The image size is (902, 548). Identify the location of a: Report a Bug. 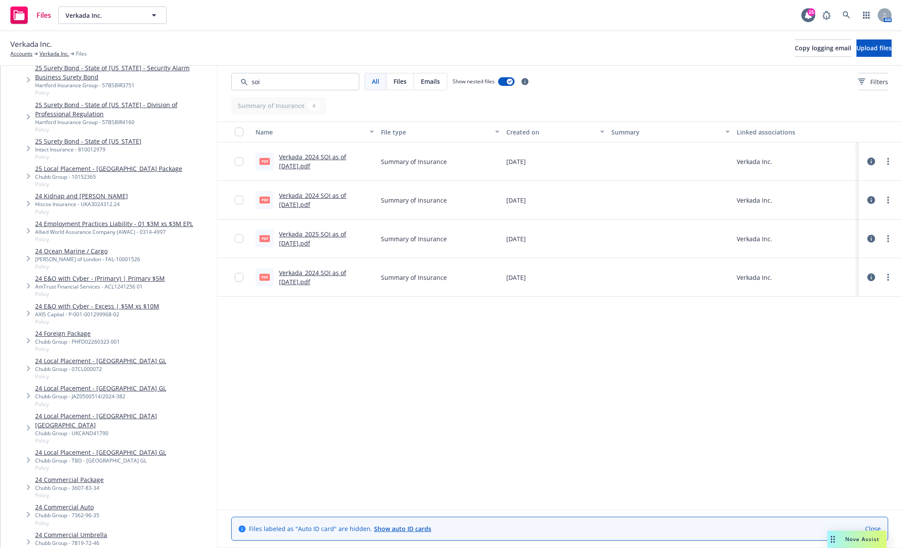
(826, 15).